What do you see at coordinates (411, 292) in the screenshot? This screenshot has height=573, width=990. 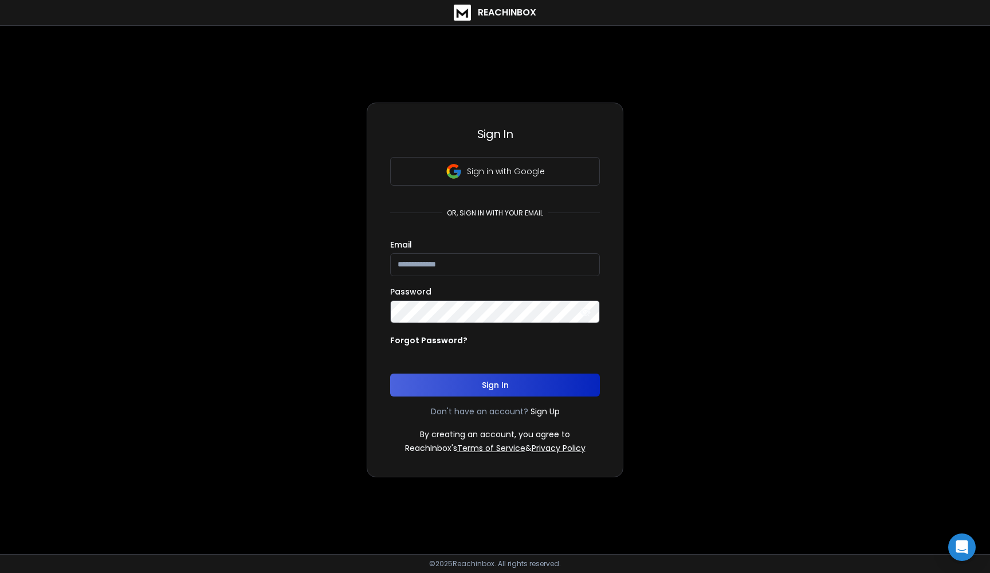 I see `label: Password` at bounding box center [411, 292].